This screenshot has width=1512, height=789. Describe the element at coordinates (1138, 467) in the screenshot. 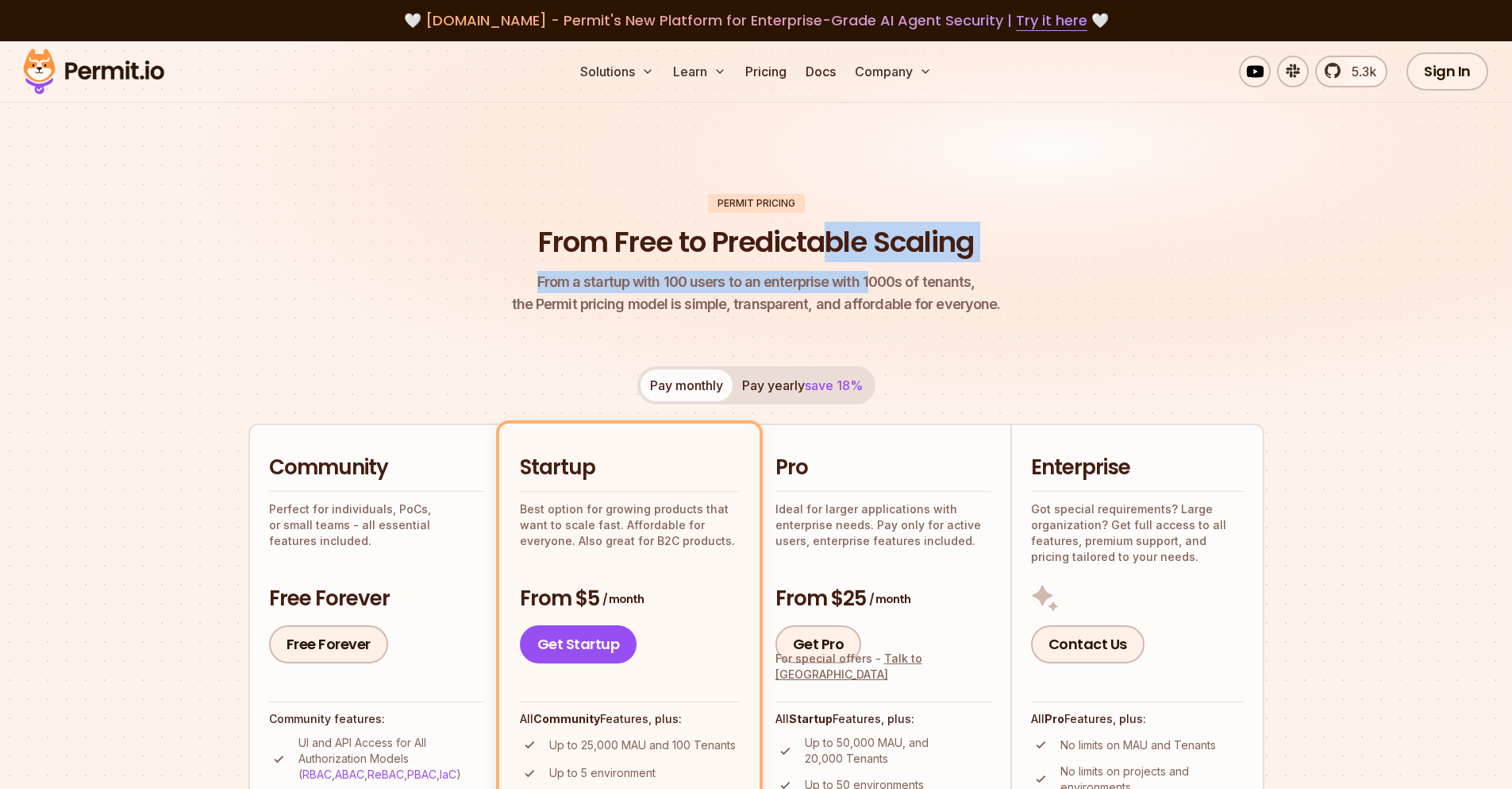

I see `h2: Enterprise` at that location.